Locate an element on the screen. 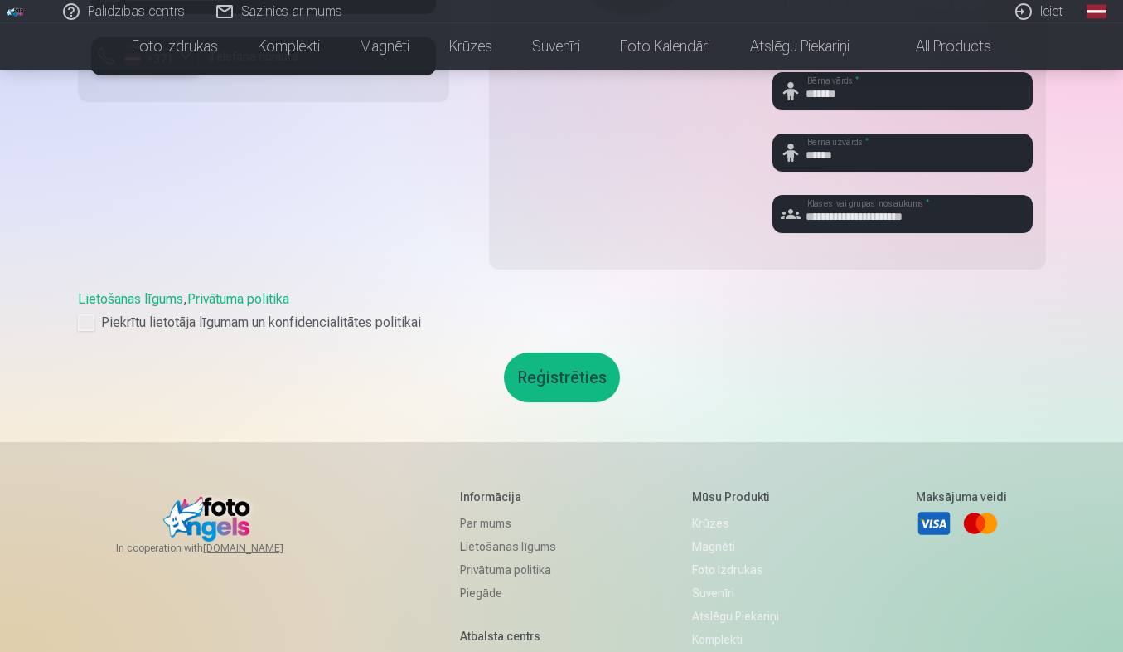  a: All products is located at coordinates (940, 46).